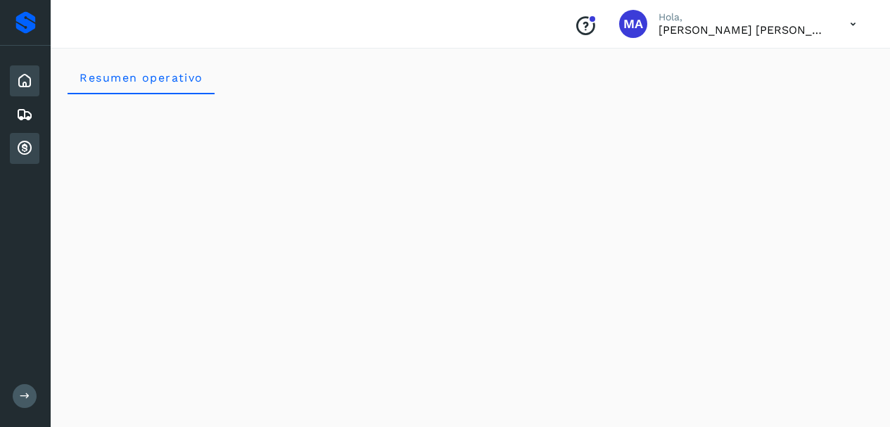 This screenshot has height=427, width=890. Describe the element at coordinates (25, 81) in the screenshot. I see `div: Inicio` at that location.